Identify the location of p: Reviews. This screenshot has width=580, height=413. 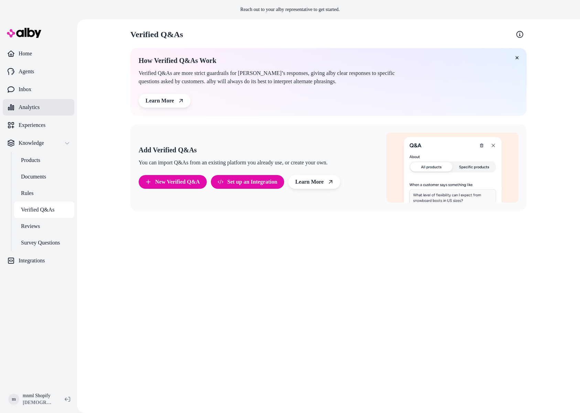
(30, 226).